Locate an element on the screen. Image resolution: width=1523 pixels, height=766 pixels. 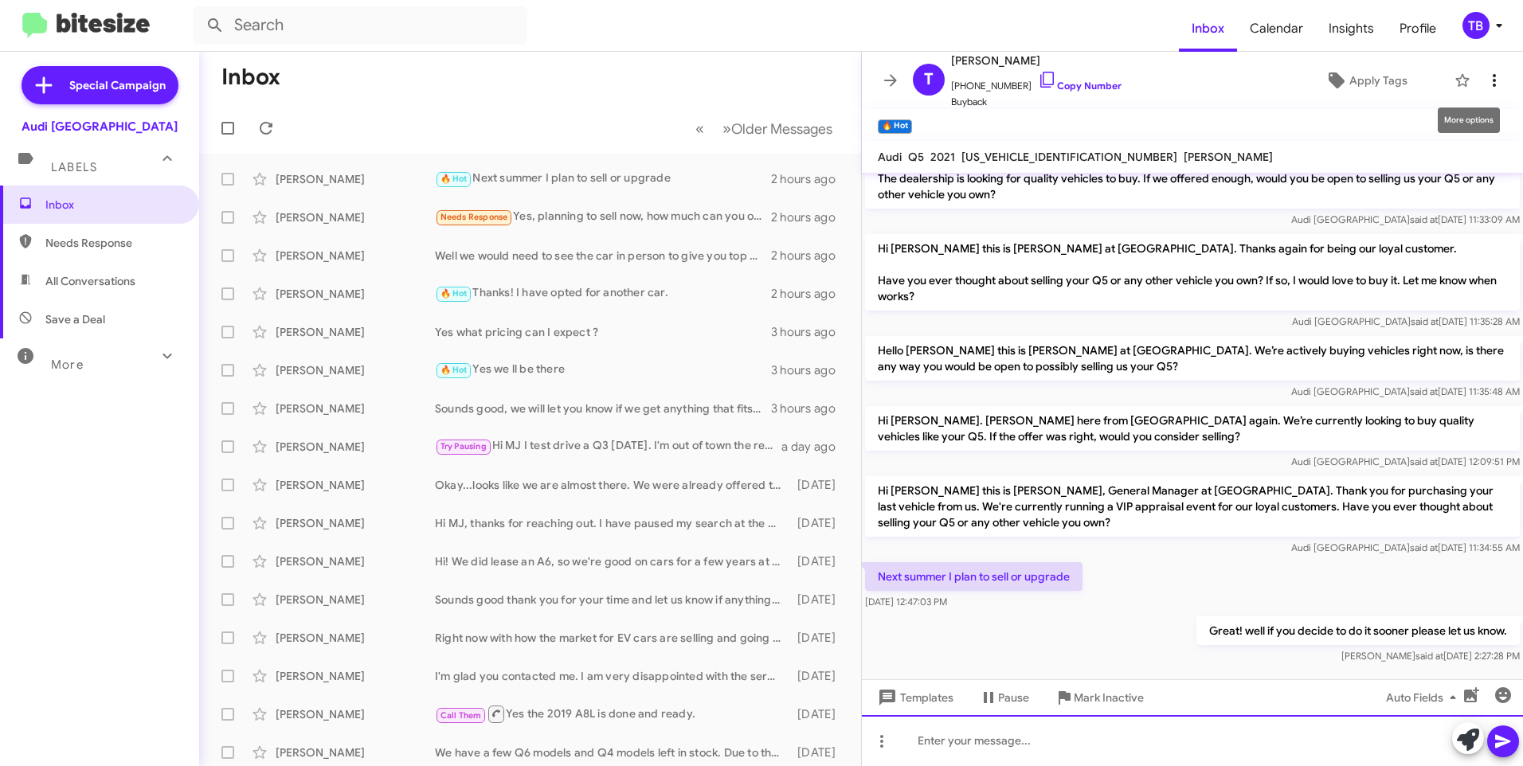
div: Hi MJ, thanks for reaching out. I have paused my search at the moment. Best wishes. is located at coordinates (613, 523).